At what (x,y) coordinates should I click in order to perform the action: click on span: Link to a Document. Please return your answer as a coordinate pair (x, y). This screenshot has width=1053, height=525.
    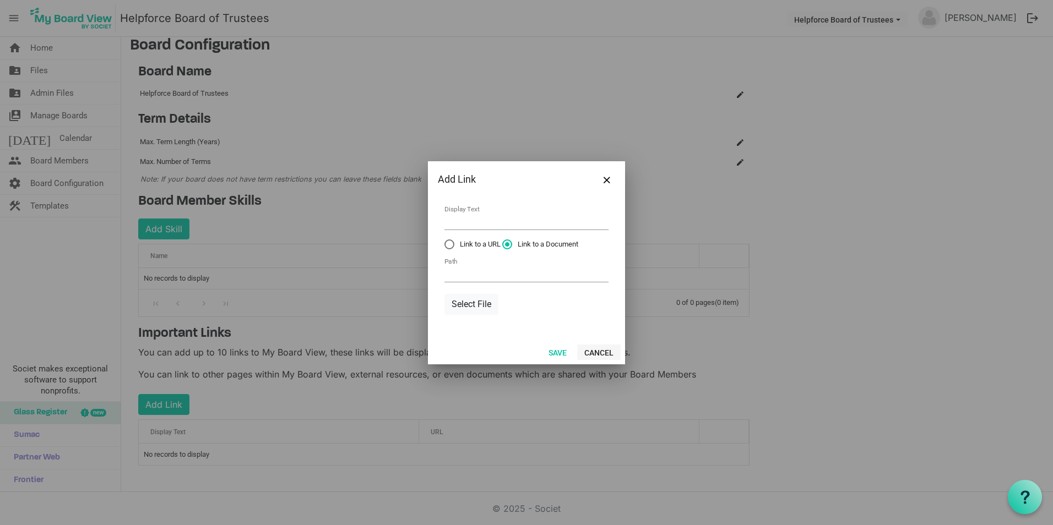
    Looking at the image, I should click on (540, 245).